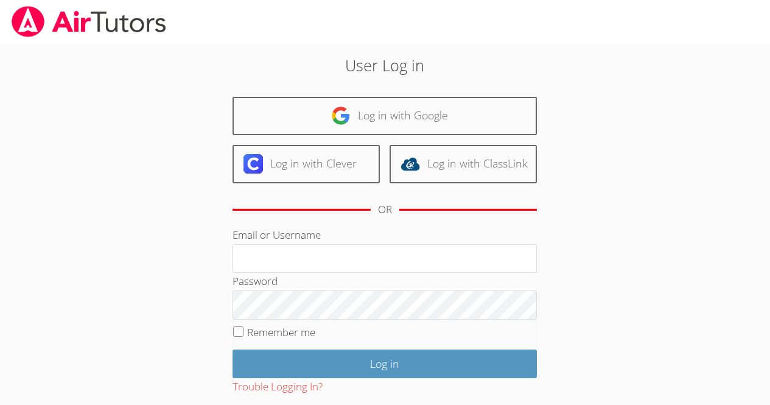 Image resolution: width=770 pixels, height=405 pixels. Describe the element at coordinates (384, 116) in the screenshot. I see `a: Log in with Google` at that location.